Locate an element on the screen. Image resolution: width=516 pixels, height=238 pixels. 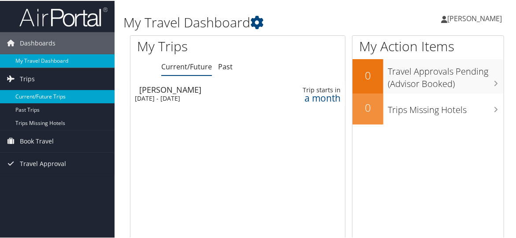
div: Trip starts in is located at coordinates (316, 89).